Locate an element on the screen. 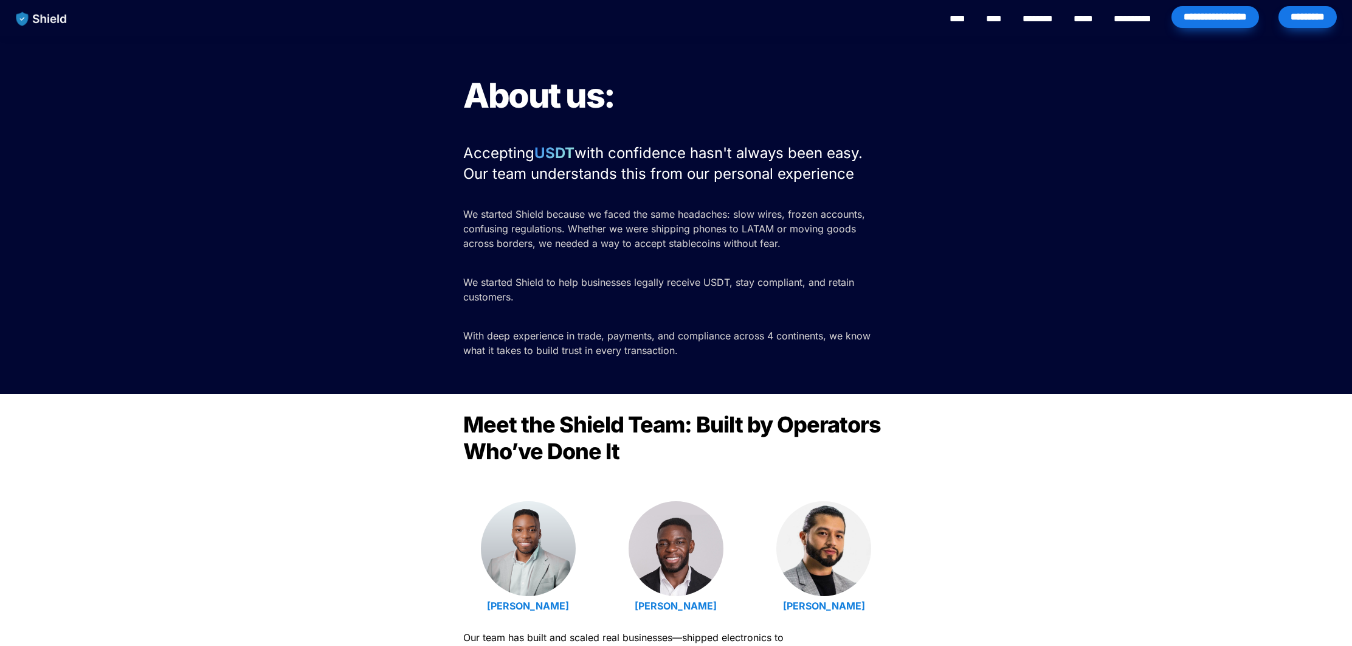  span: We started Shield to help businesses legally receive USDT, stay compliant, and retain customers. is located at coordinates (660, 289).